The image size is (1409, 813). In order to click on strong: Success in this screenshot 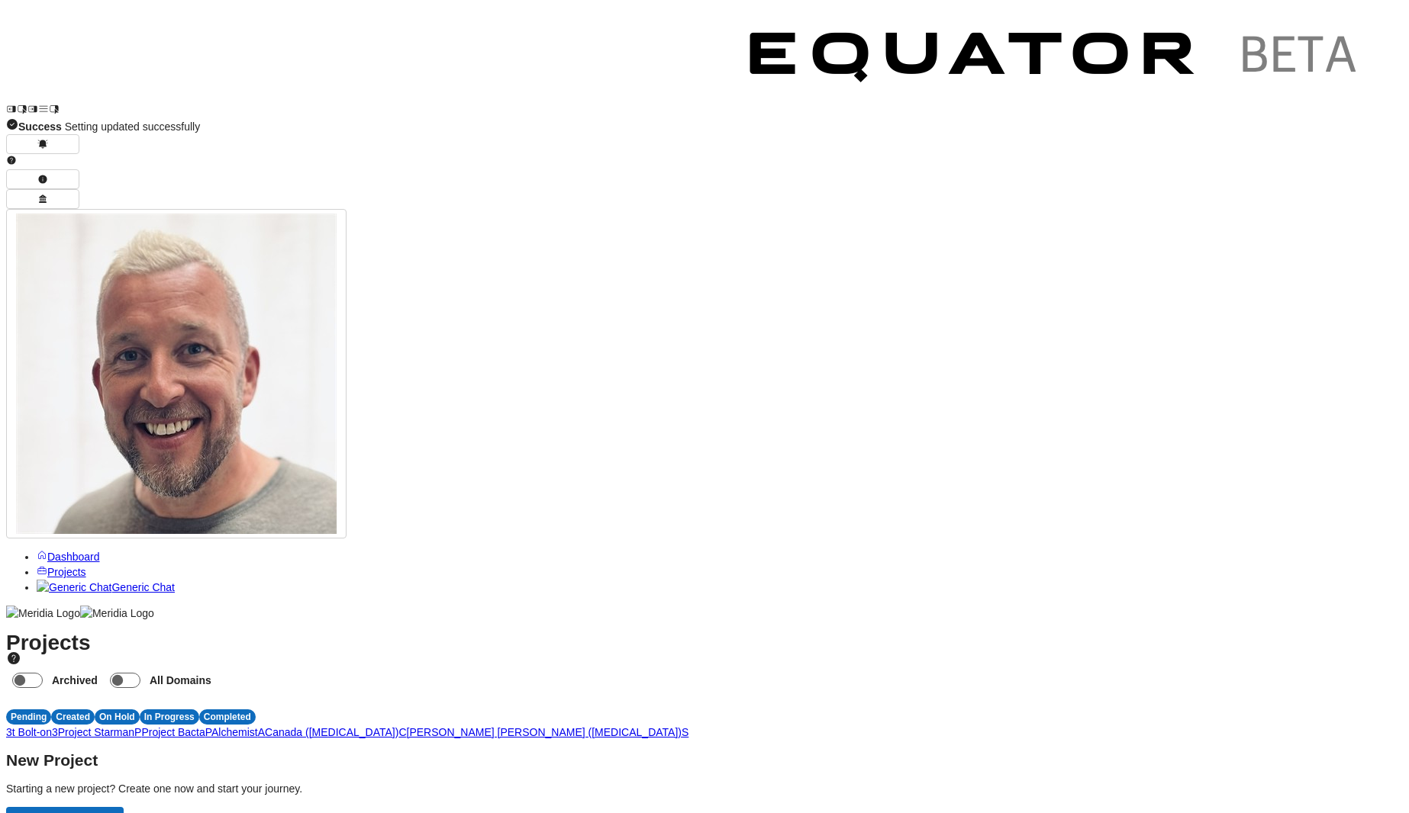, I will do `click(40, 127)`.